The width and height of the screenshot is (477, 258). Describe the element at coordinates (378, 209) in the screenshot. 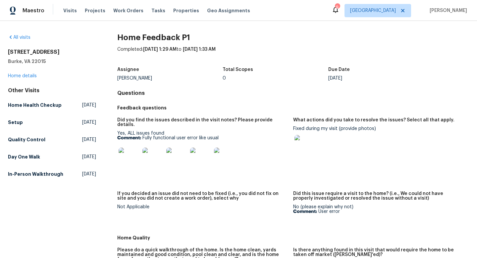

I see `div: No (please explain why not)` at that location.